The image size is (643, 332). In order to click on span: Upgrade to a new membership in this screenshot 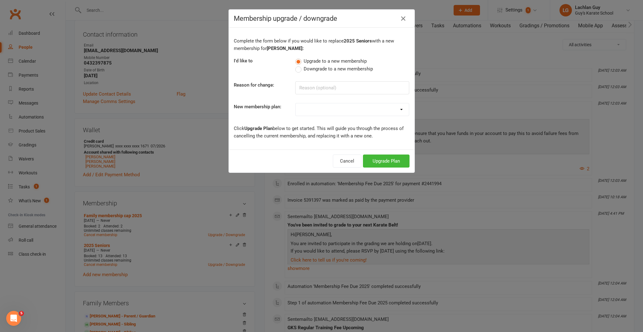, I will do `click(335, 61)`.